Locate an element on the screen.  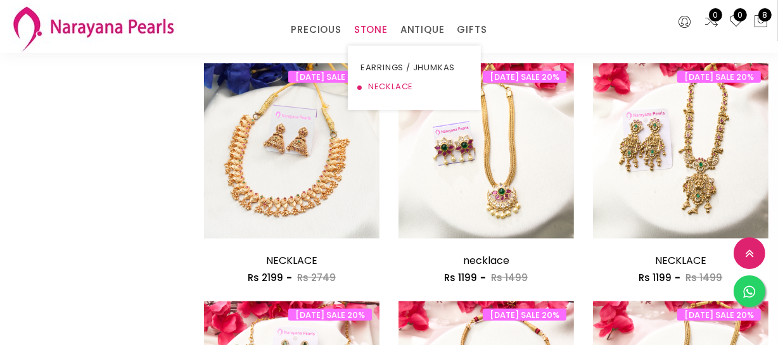
span: Rs 2749 is located at coordinates (316, 277).